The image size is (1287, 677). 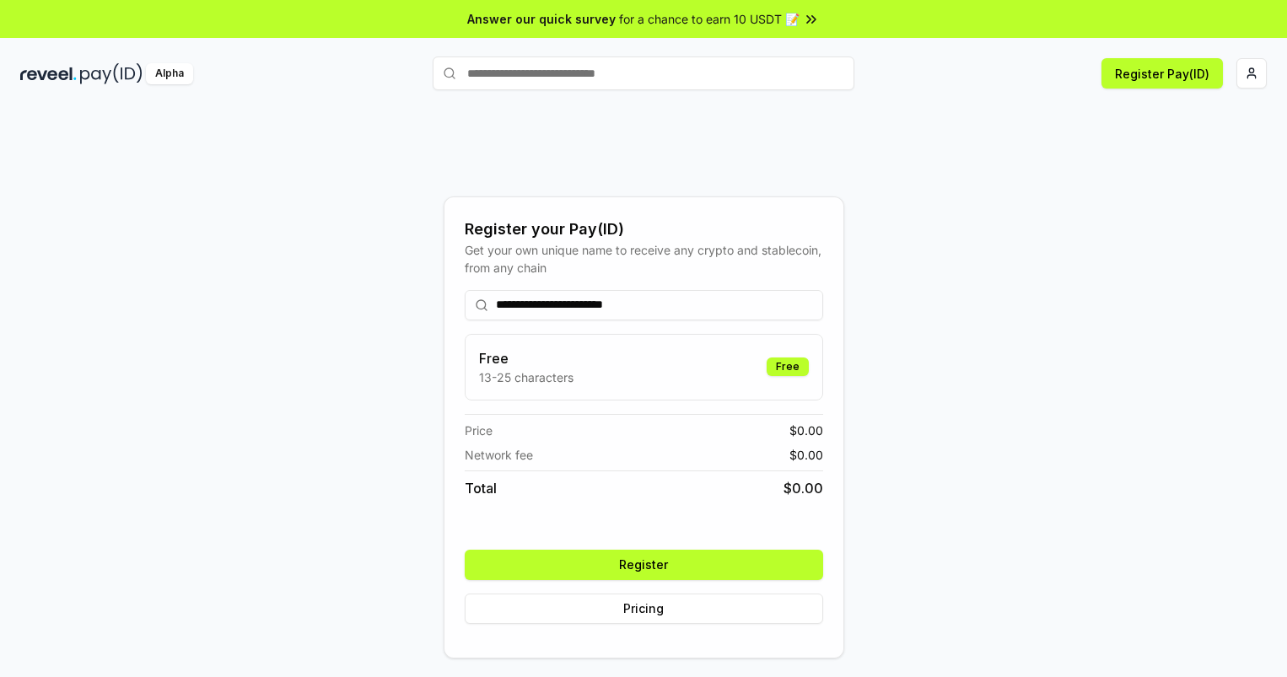 What do you see at coordinates (481, 488) in the screenshot?
I see `span: Total` at bounding box center [481, 488].